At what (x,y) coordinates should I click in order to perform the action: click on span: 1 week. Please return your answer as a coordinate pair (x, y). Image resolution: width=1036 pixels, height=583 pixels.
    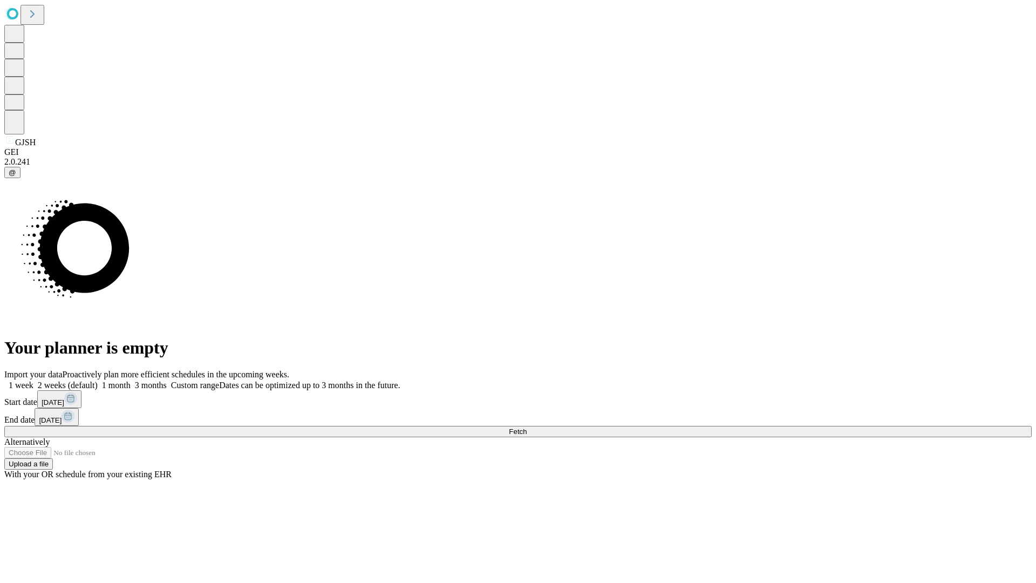
    Looking at the image, I should click on (21, 385).